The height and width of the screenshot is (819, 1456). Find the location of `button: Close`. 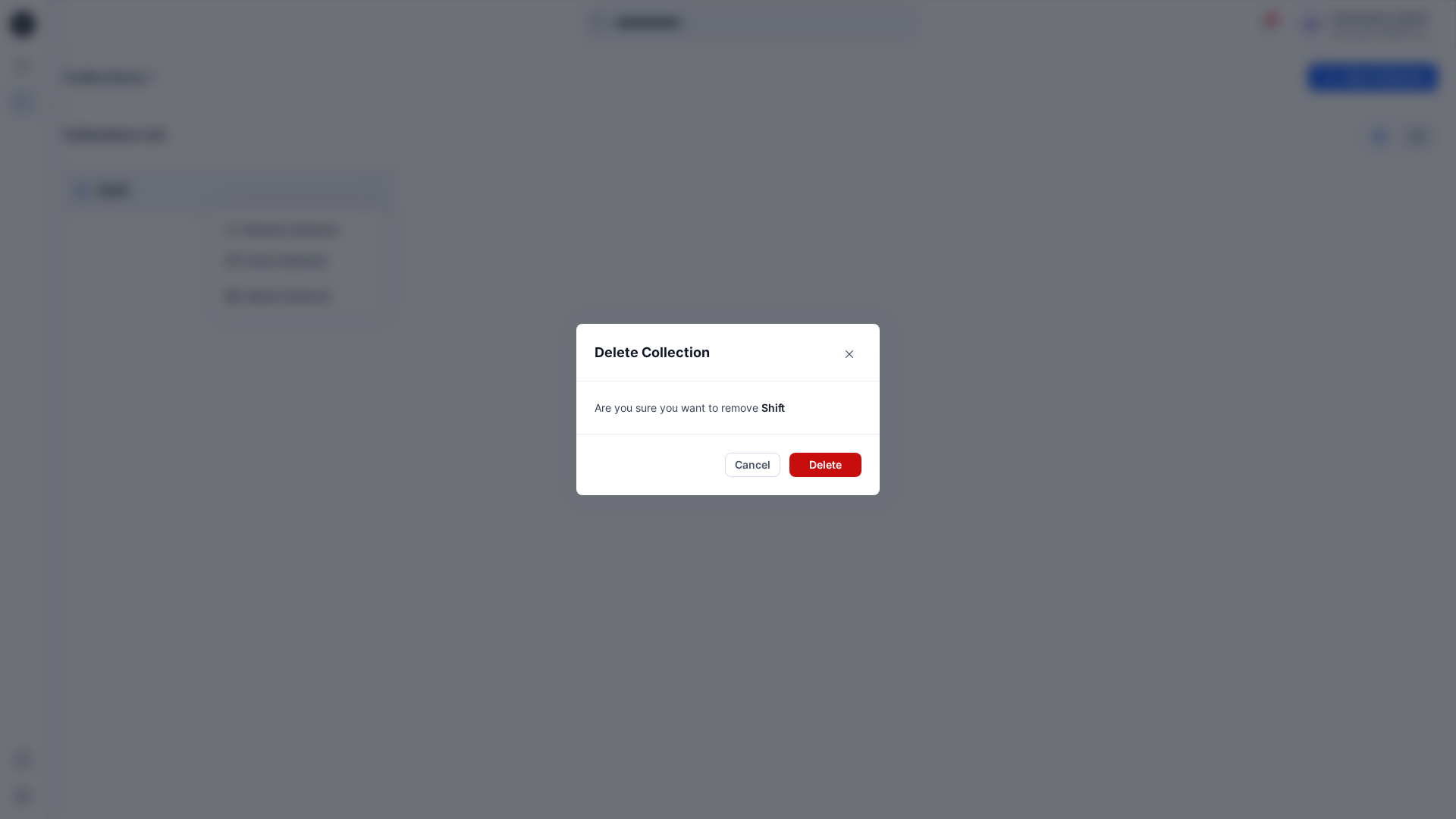

button: Close is located at coordinates (849, 354).